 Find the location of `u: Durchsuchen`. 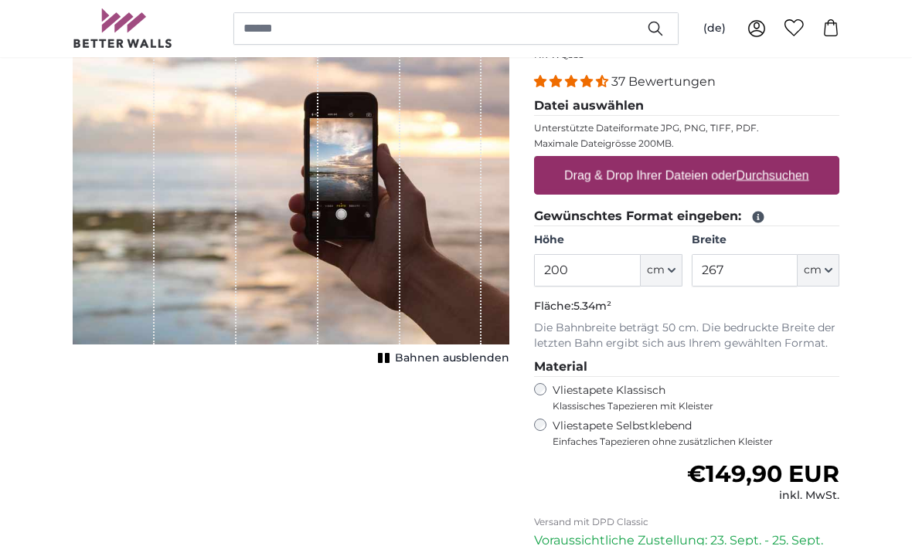

u: Durchsuchen is located at coordinates (773, 175).